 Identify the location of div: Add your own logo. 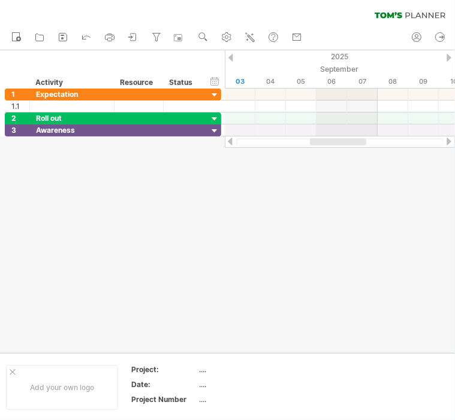
(62, 388).